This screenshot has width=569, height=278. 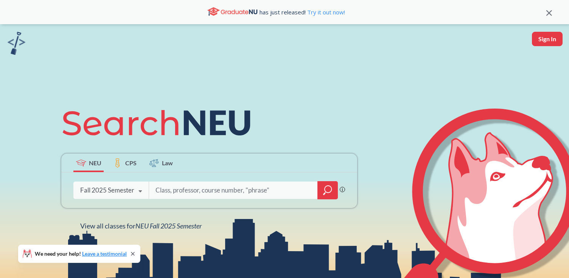 I want to click on img: sandbox logo, so click(x=16, y=43).